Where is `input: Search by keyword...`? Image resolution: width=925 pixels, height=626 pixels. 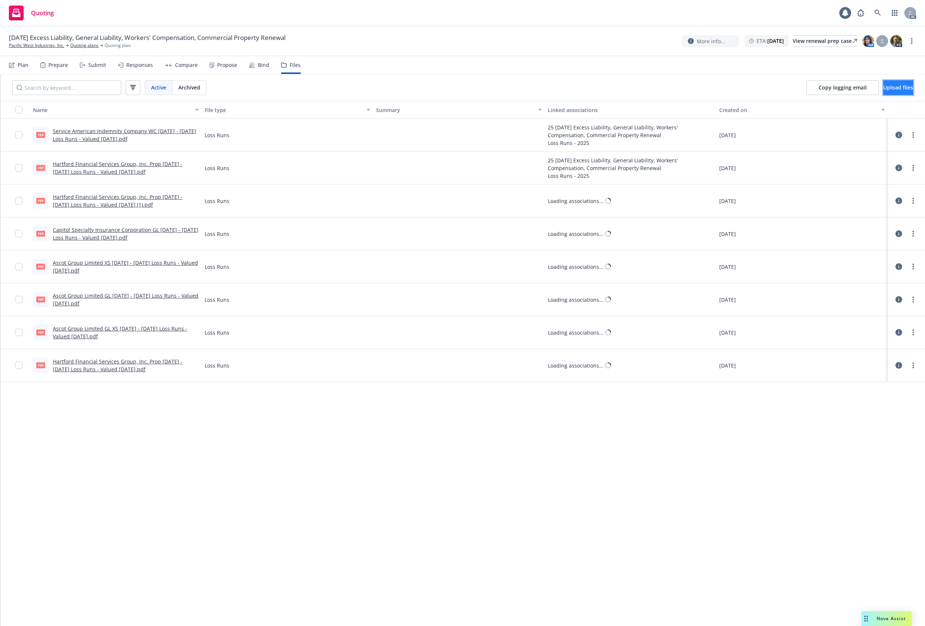
input: Search by keyword... is located at coordinates (67, 88).